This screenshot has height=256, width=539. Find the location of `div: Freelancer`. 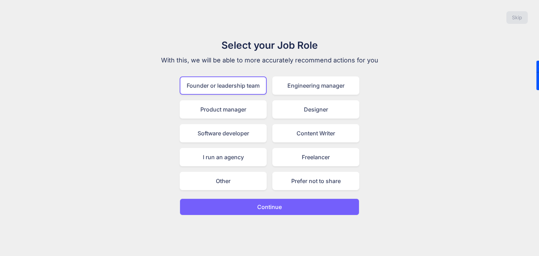

div: Freelancer is located at coordinates (316, 157).